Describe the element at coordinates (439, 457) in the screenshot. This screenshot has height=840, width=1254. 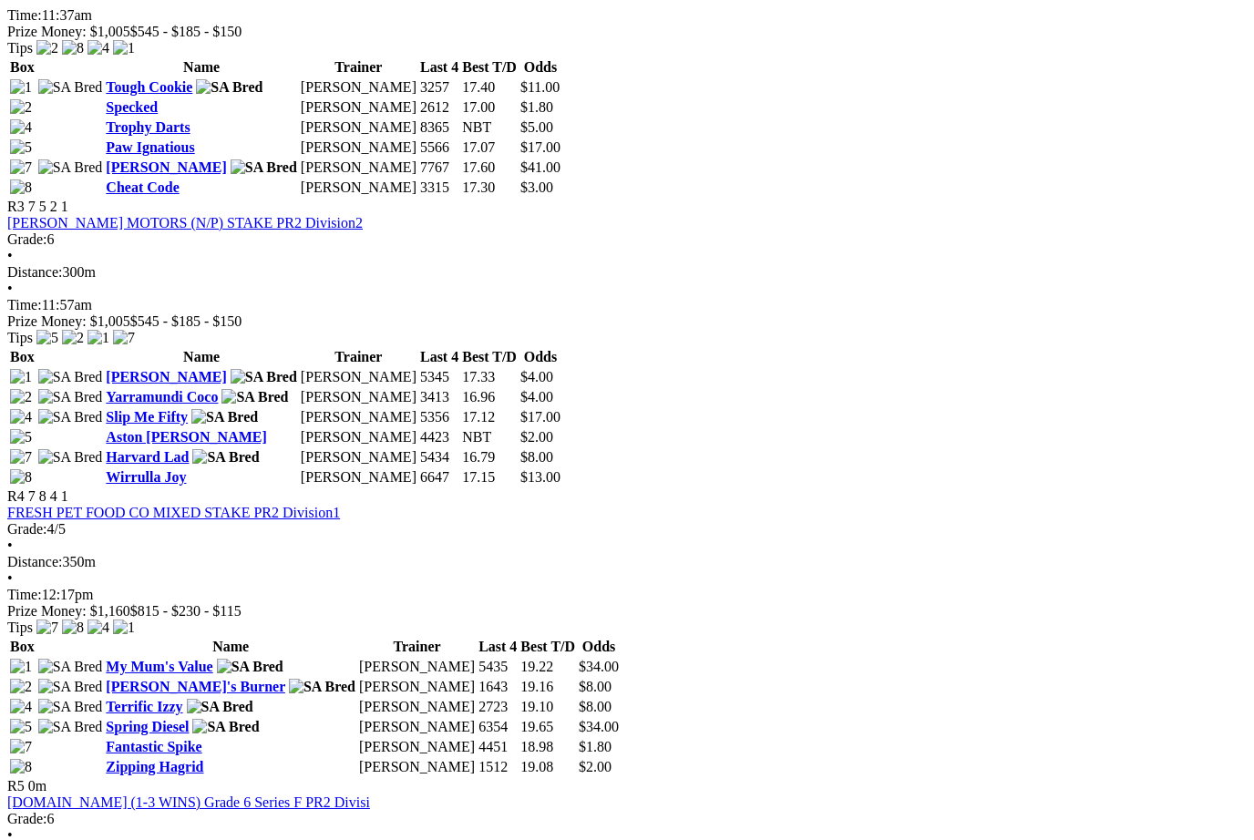
I see `td: 5434` at that location.